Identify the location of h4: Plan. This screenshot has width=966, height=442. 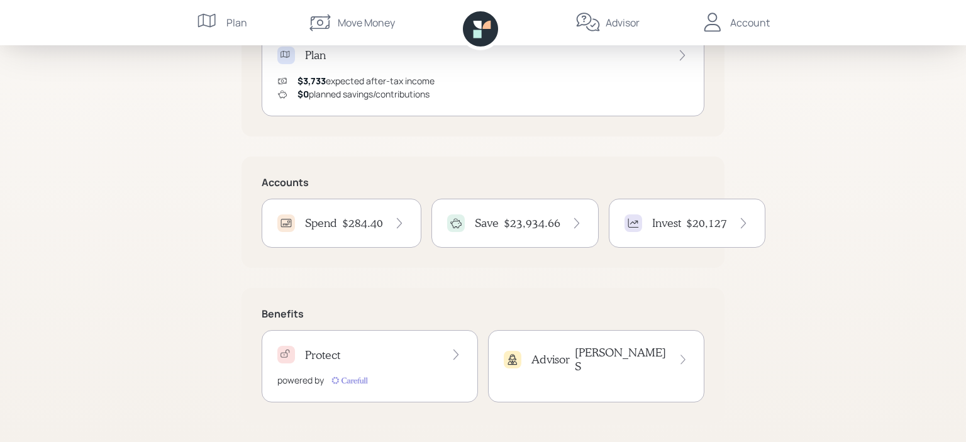
(315, 55).